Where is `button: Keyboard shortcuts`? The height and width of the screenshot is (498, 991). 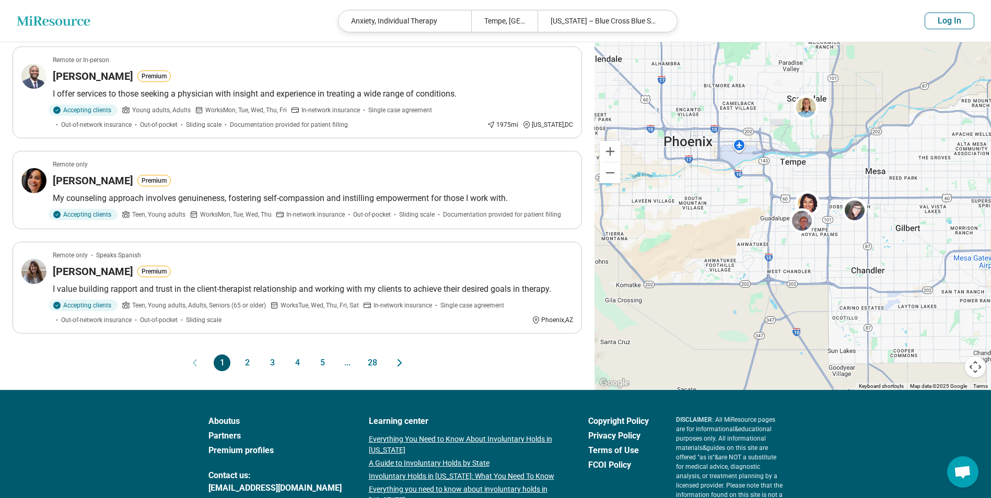
button: Keyboard shortcuts is located at coordinates (881, 387).